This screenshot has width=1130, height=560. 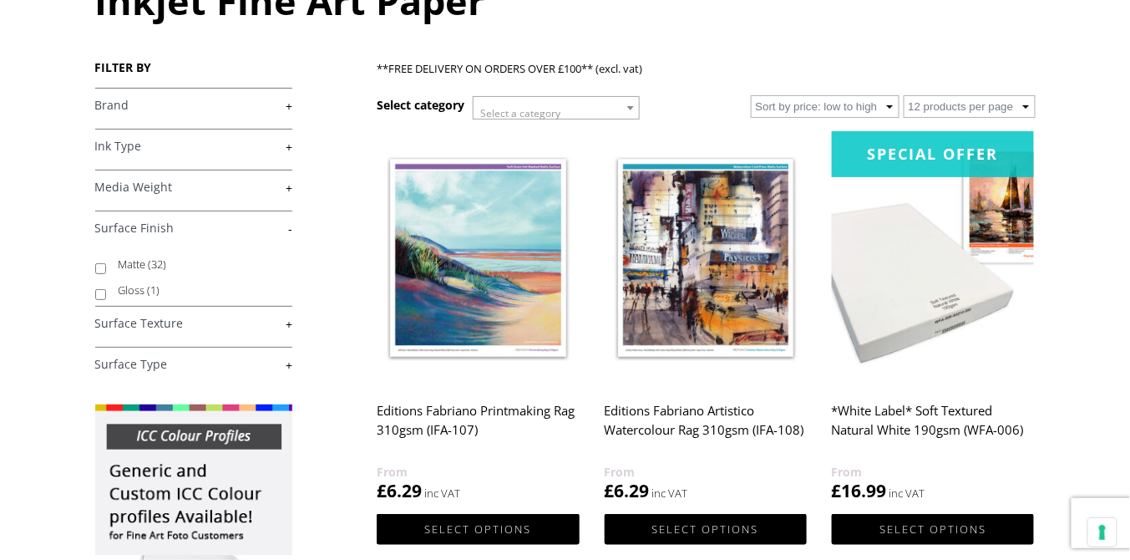 What do you see at coordinates (825, 106) in the screenshot?
I see `select: Shop order` at bounding box center [825, 106].